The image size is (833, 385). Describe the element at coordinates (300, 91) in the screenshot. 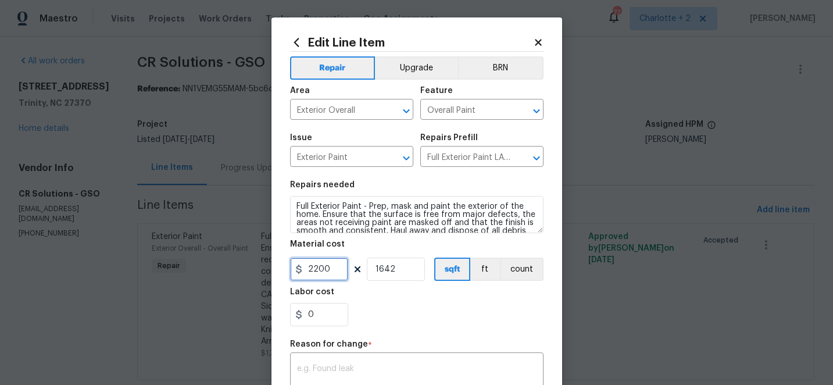

I see `h5: Area` at that location.